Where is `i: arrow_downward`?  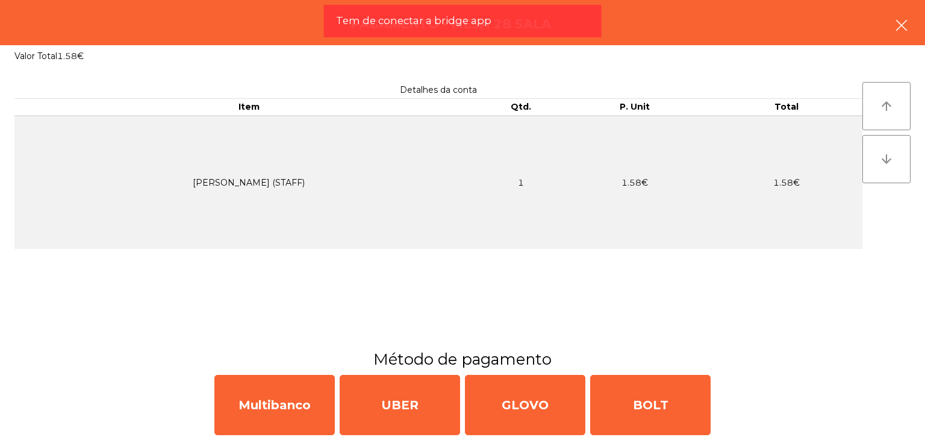 i: arrow_downward is located at coordinates (887, 159).